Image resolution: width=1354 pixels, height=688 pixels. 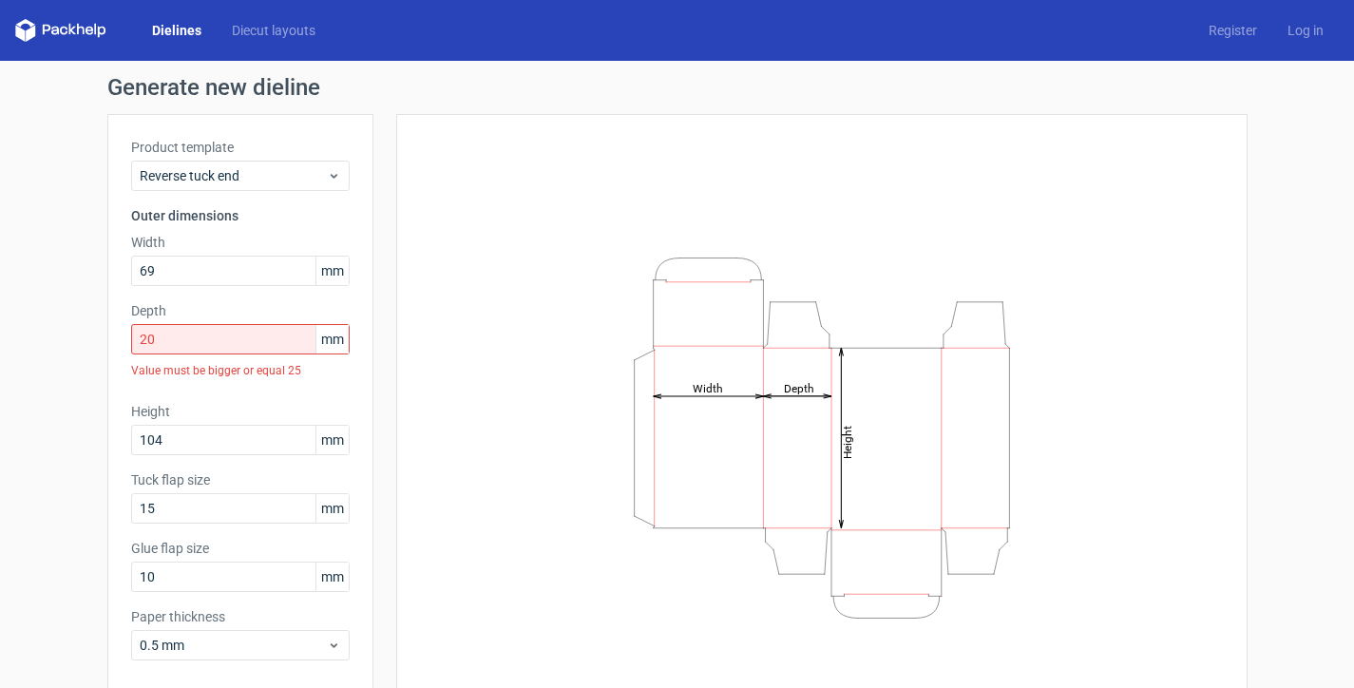 What do you see at coordinates (677, 87) in the screenshot?
I see `h1: Generate new dieline` at bounding box center [677, 87].